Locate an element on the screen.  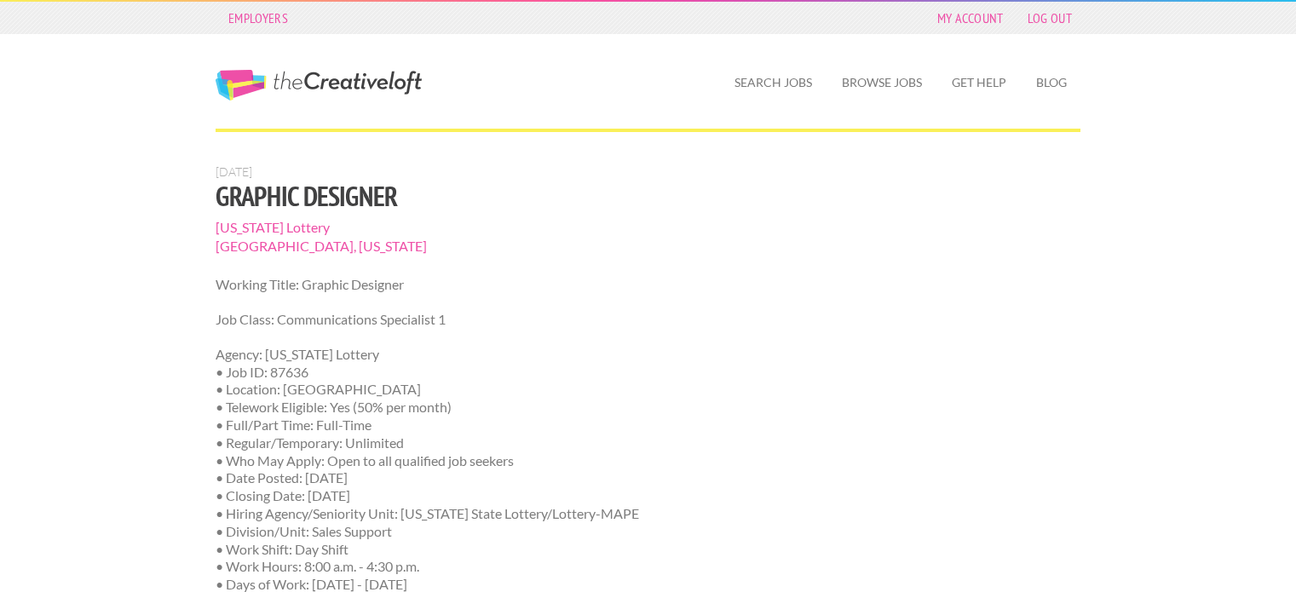
a: Employers is located at coordinates (258, 18).